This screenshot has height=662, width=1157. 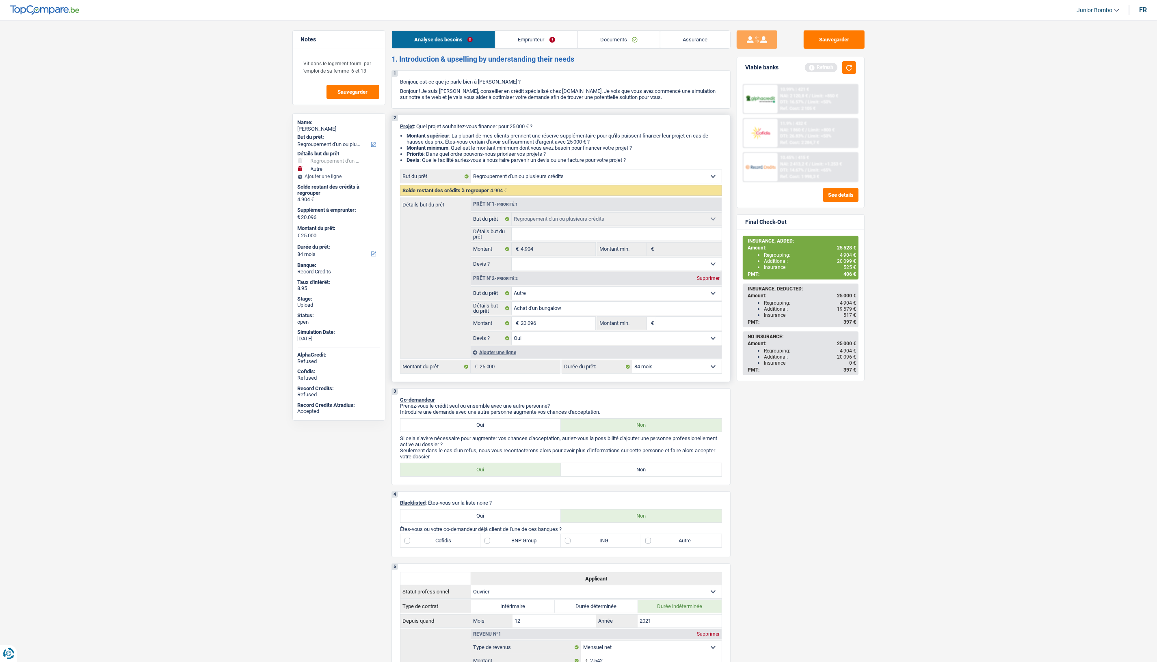 What do you see at coordinates (794, 89) in the screenshot?
I see `div: 10.99% | 421 €` at bounding box center [794, 89].